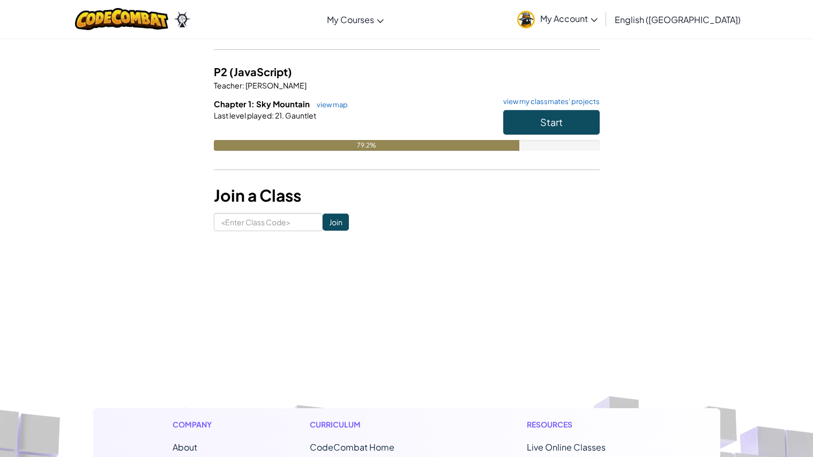  I want to click on button: Start, so click(551, 122).